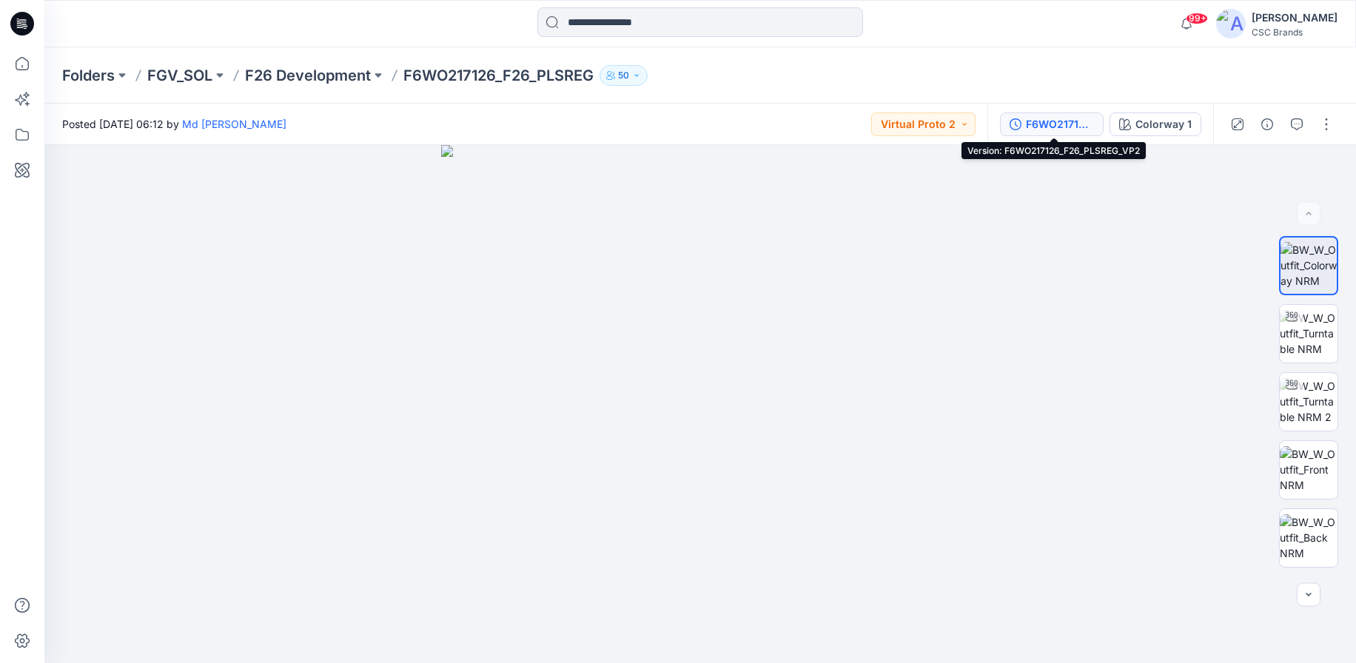  I want to click on button: Colorway 1, so click(1156, 124).